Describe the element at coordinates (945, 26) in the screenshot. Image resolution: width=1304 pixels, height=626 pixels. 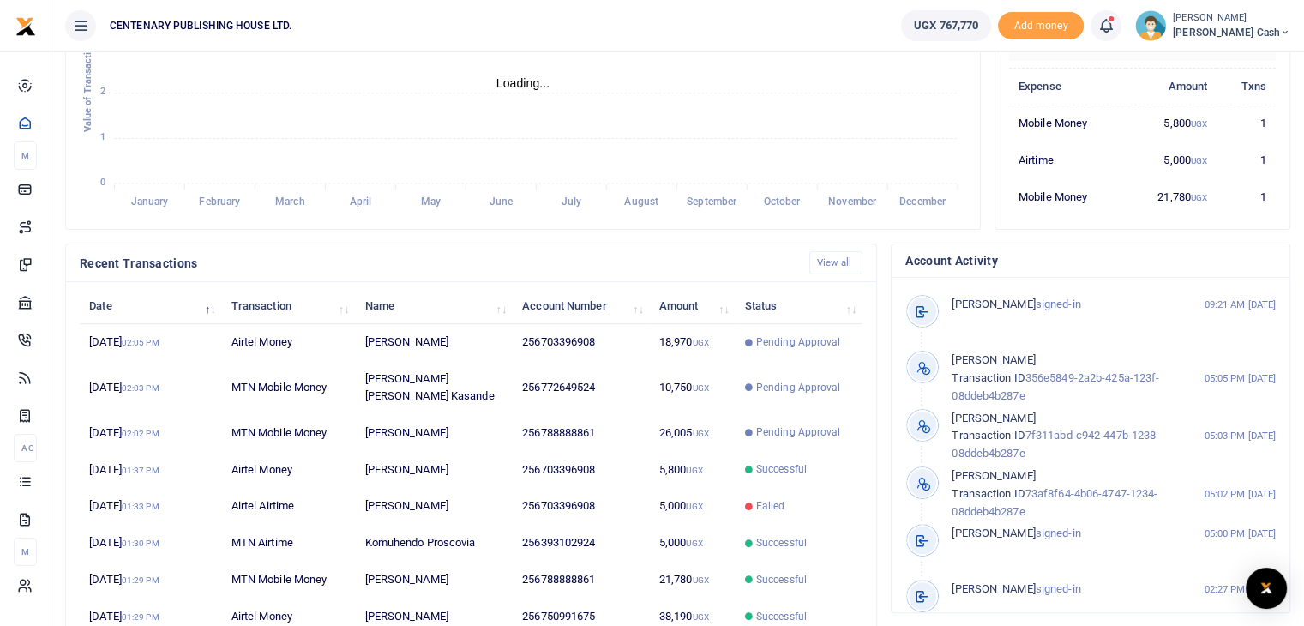
I see `span: UGX 767,770` at that location.